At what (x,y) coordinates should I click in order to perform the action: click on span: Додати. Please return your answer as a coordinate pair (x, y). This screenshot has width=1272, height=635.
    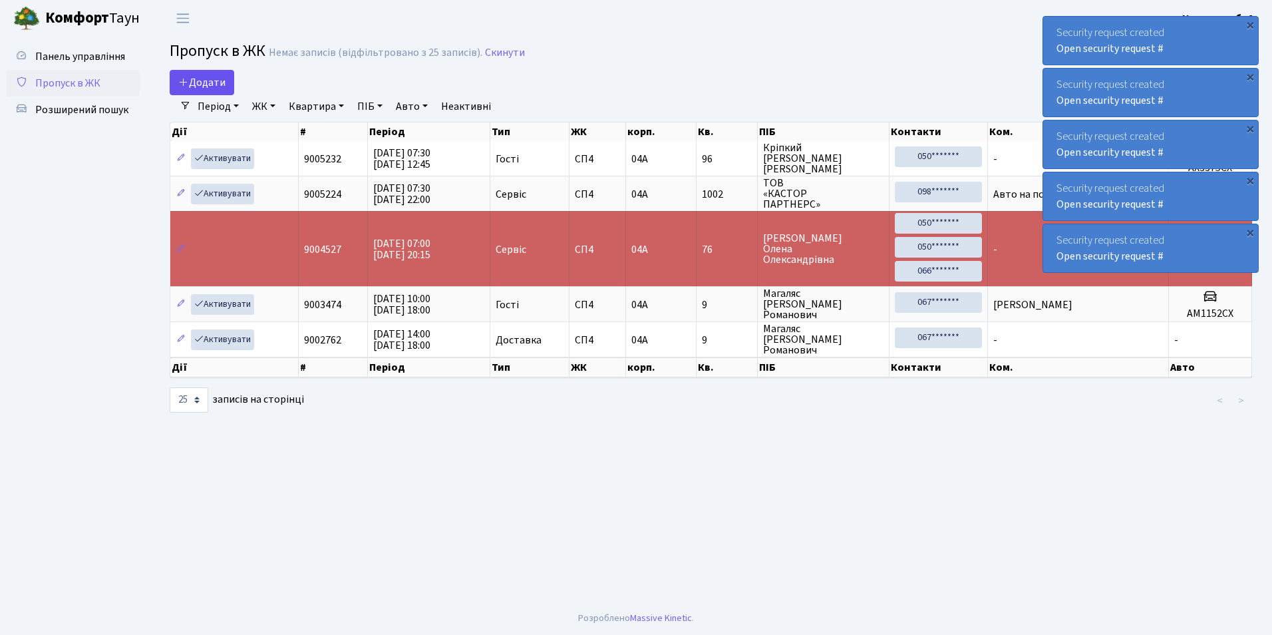
    Looking at the image, I should click on (202, 83).